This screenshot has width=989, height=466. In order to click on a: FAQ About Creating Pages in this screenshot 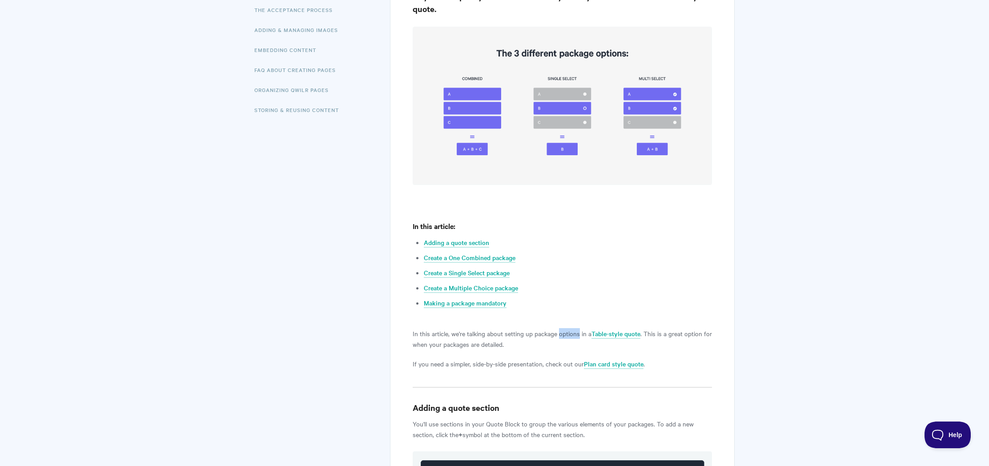, I will do `click(298, 70)`.